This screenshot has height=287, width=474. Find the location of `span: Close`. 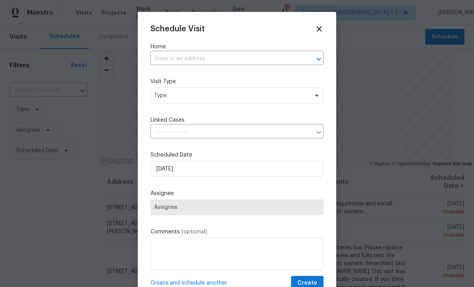

span: Close is located at coordinates (319, 29).